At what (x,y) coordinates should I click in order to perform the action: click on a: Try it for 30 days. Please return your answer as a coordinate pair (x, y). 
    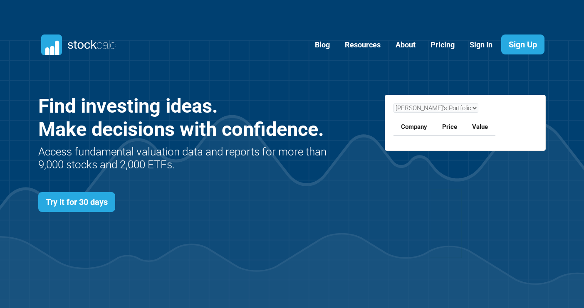
    Looking at the image, I should click on (77, 202).